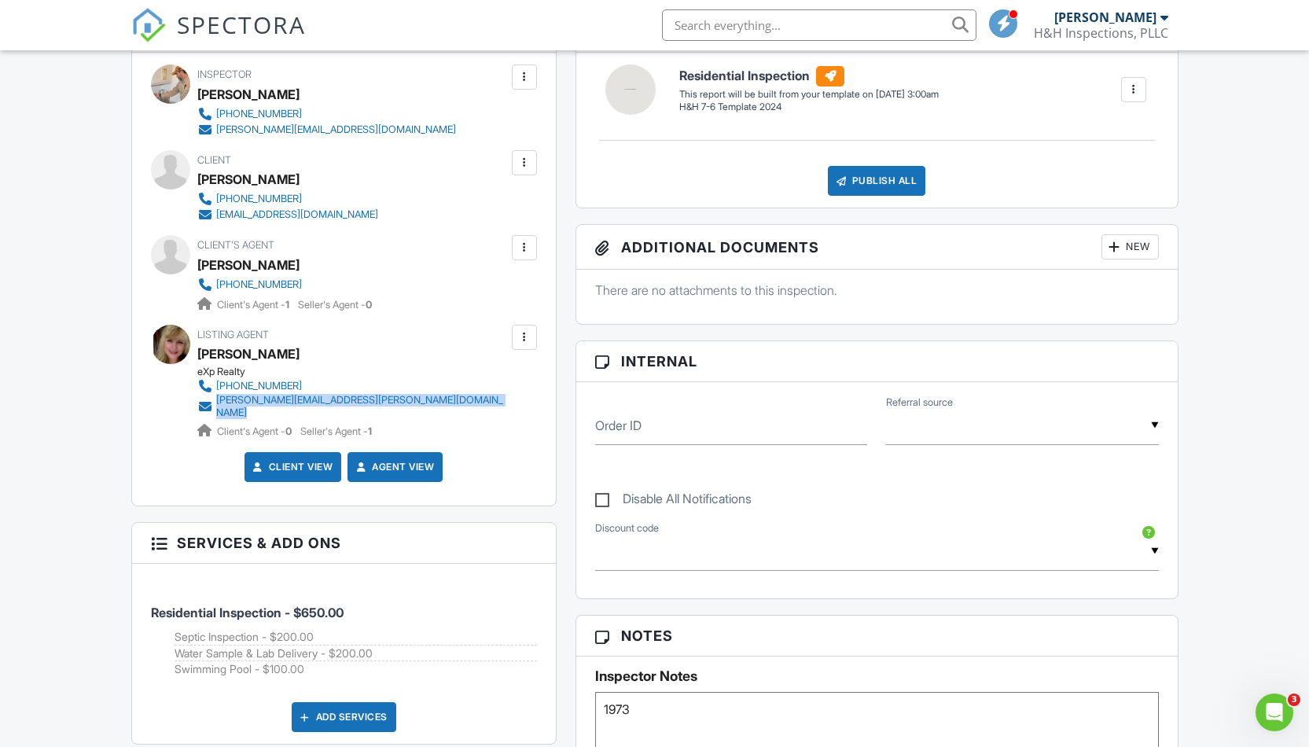  Describe the element at coordinates (876, 247) in the screenshot. I see `h3: Additional Documents` at that location.